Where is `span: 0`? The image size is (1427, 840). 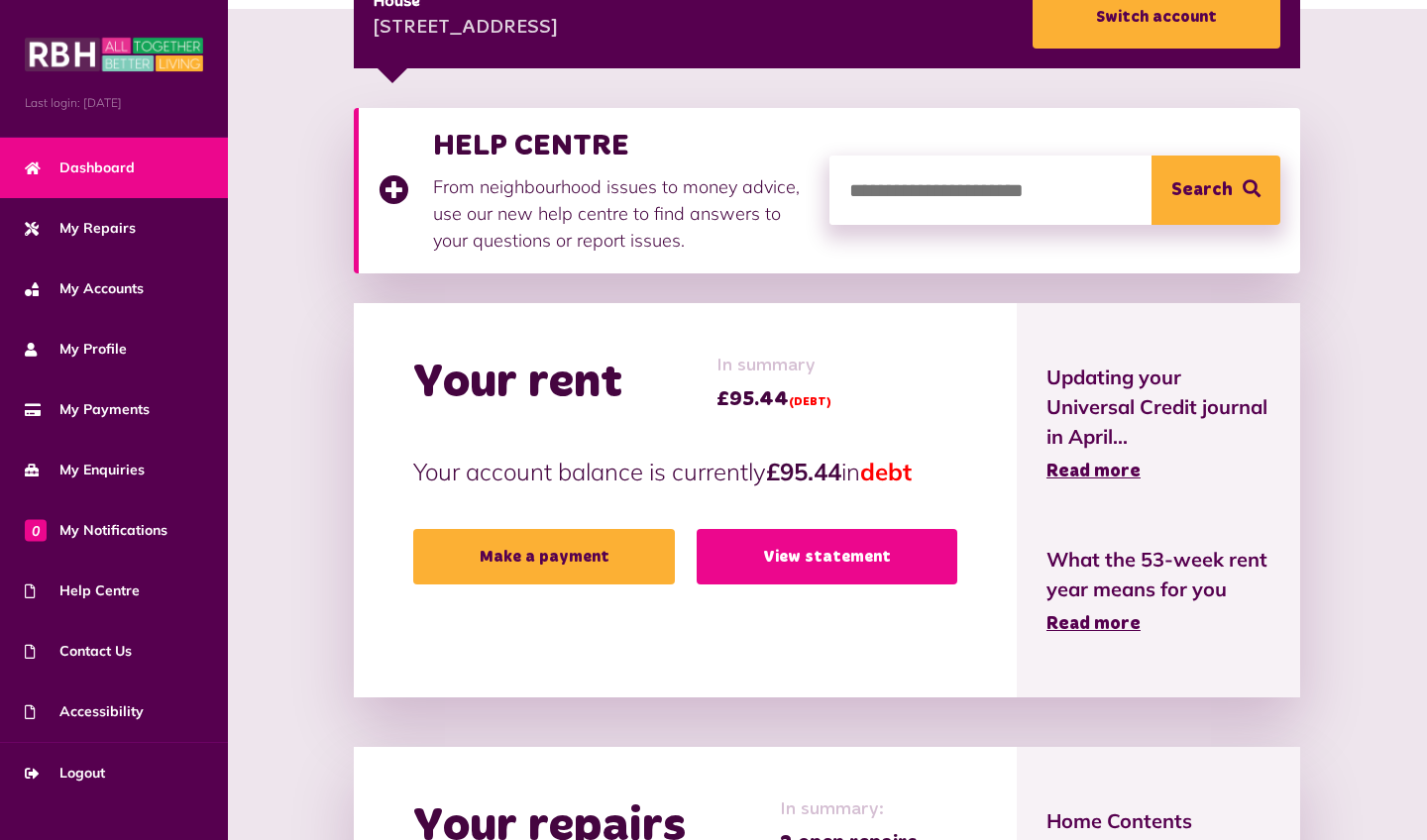
span: 0 is located at coordinates (36, 530).